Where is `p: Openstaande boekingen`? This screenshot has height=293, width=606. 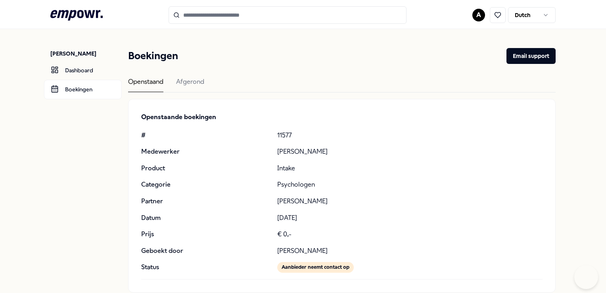 p: Openstaande boekingen is located at coordinates (342, 117).